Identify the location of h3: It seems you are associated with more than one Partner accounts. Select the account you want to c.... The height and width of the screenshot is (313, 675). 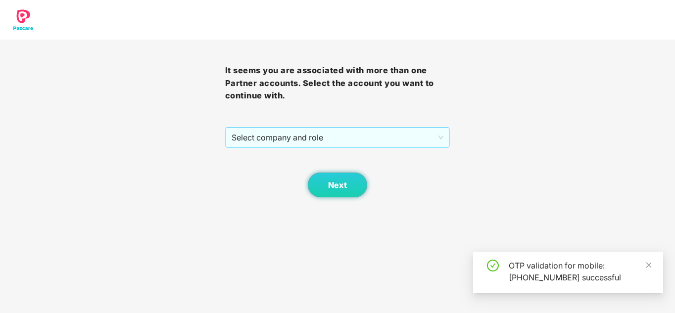
(338, 83).